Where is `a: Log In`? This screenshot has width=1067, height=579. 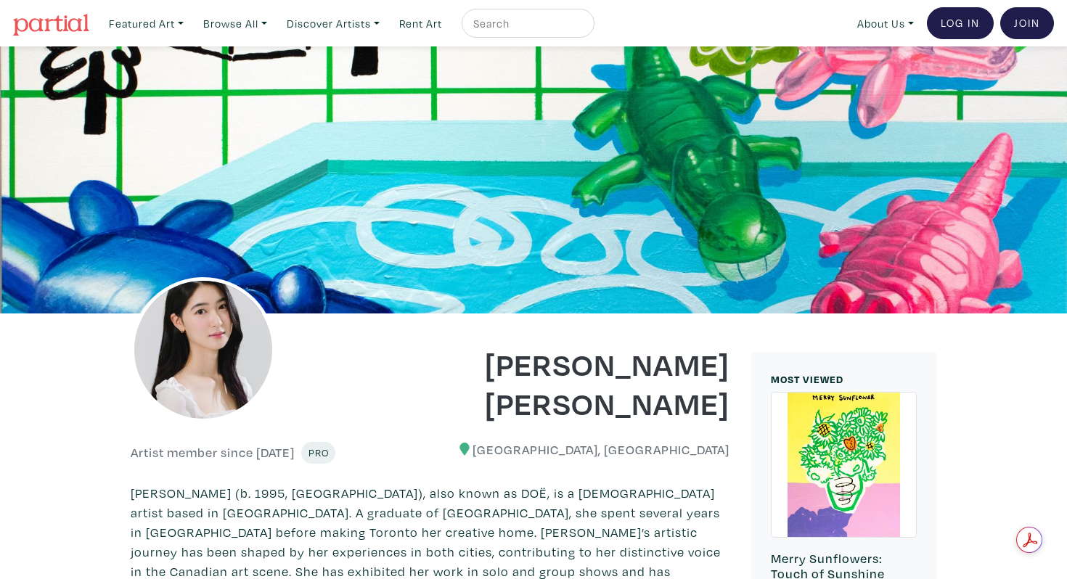 a: Log In is located at coordinates (960, 23).